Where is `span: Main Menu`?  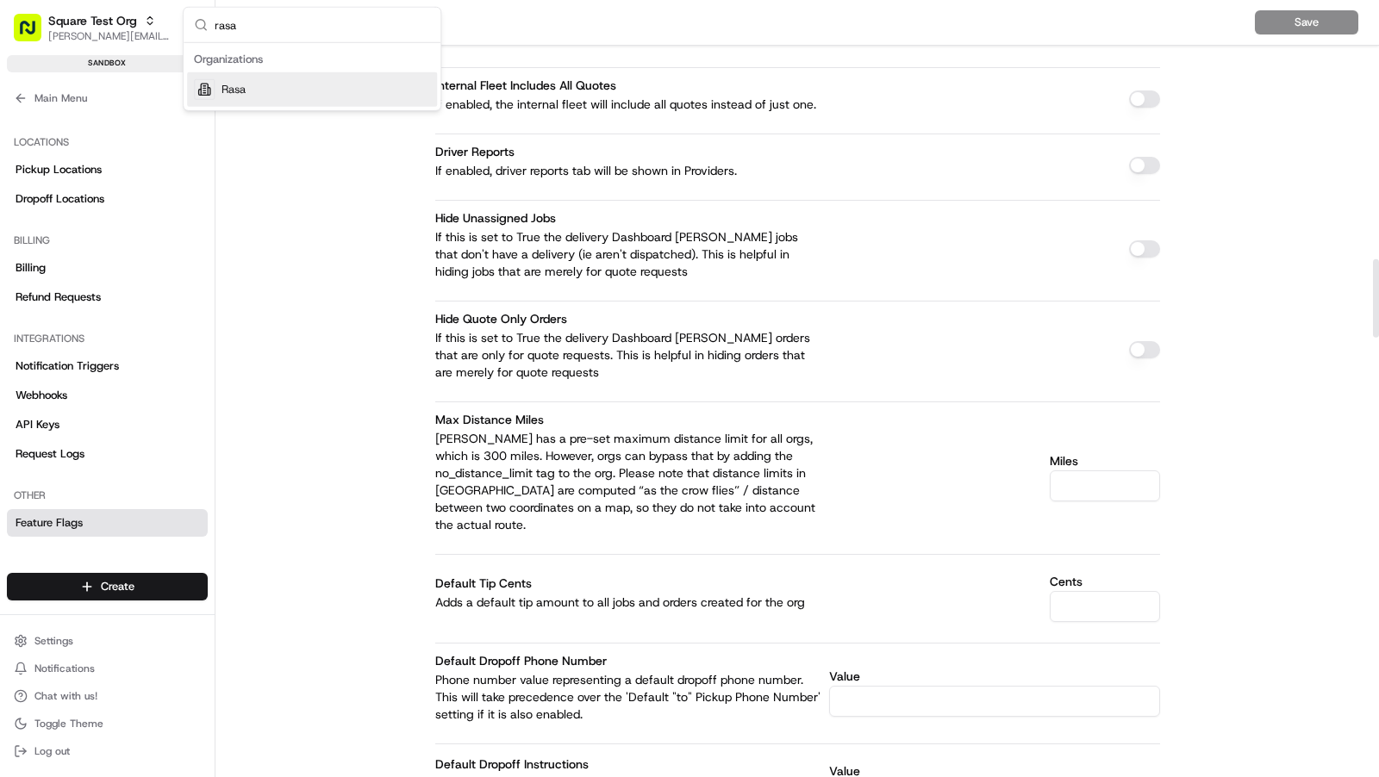 span: Main Menu is located at coordinates (60, 98).